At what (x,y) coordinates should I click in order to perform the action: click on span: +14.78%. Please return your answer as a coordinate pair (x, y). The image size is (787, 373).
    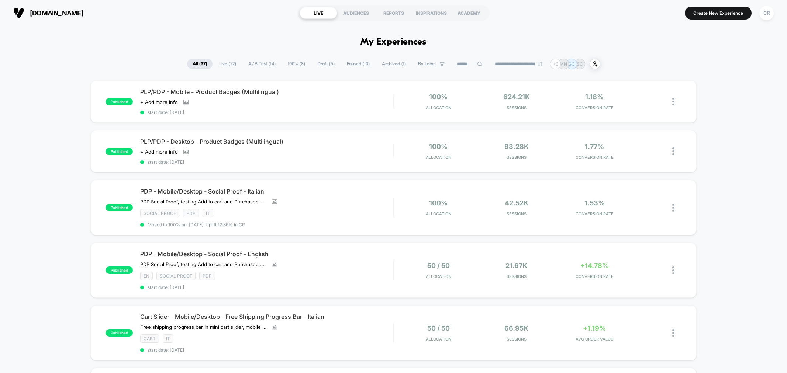
    Looking at the image, I should click on (594, 266).